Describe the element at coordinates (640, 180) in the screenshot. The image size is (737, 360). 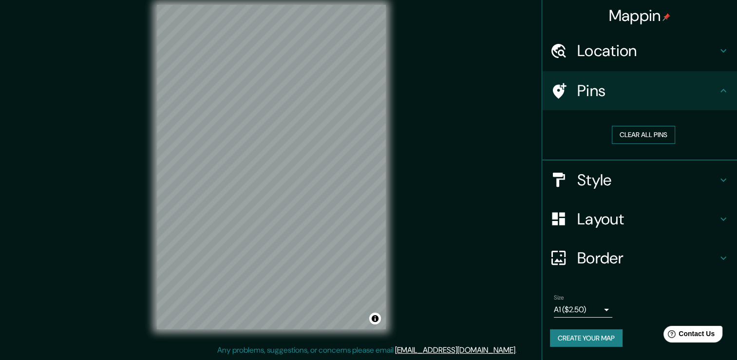
I see `div: Style` at that location.